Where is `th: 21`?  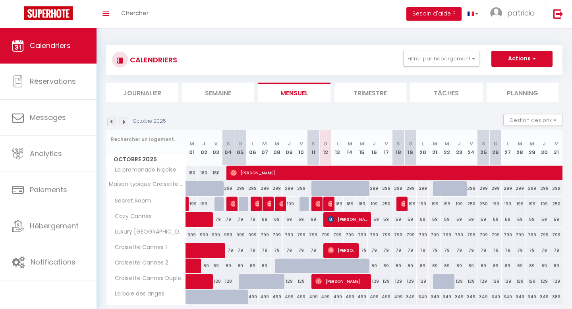 th: 21 is located at coordinates (434, 148).